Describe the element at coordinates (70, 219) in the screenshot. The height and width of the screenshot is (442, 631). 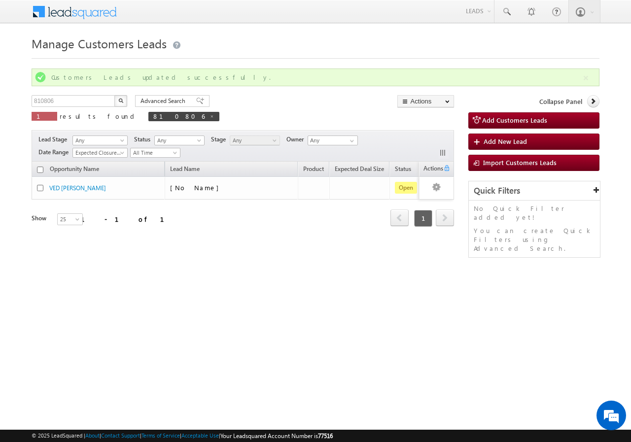
I see `a: 25` at that location.